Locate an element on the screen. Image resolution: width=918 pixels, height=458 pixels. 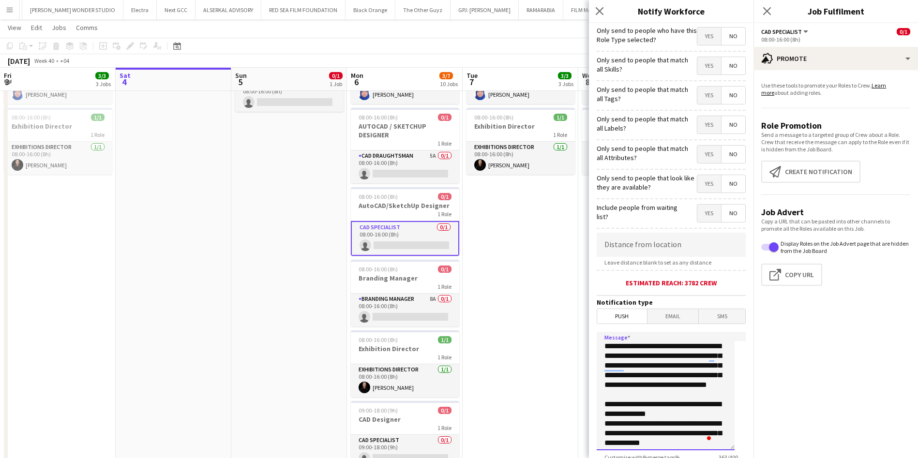
button: The Other Guyz is located at coordinates (423, 10).